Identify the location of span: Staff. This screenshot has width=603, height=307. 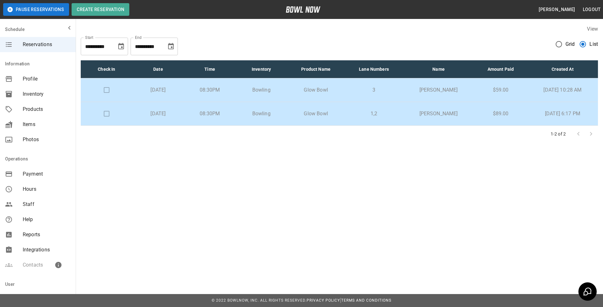
(47, 204).